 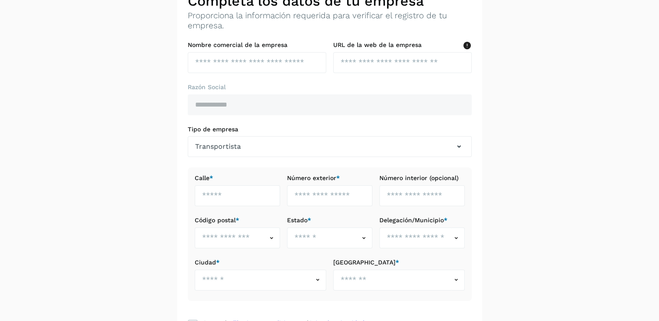 I want to click on label: Número exterior, so click(x=330, y=178).